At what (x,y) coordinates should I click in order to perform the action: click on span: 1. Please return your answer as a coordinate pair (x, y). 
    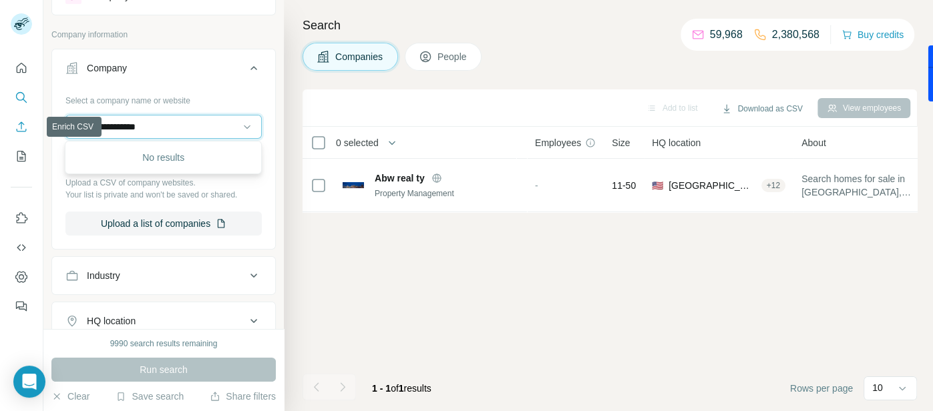
    Looking at the image, I should click on (401, 389).